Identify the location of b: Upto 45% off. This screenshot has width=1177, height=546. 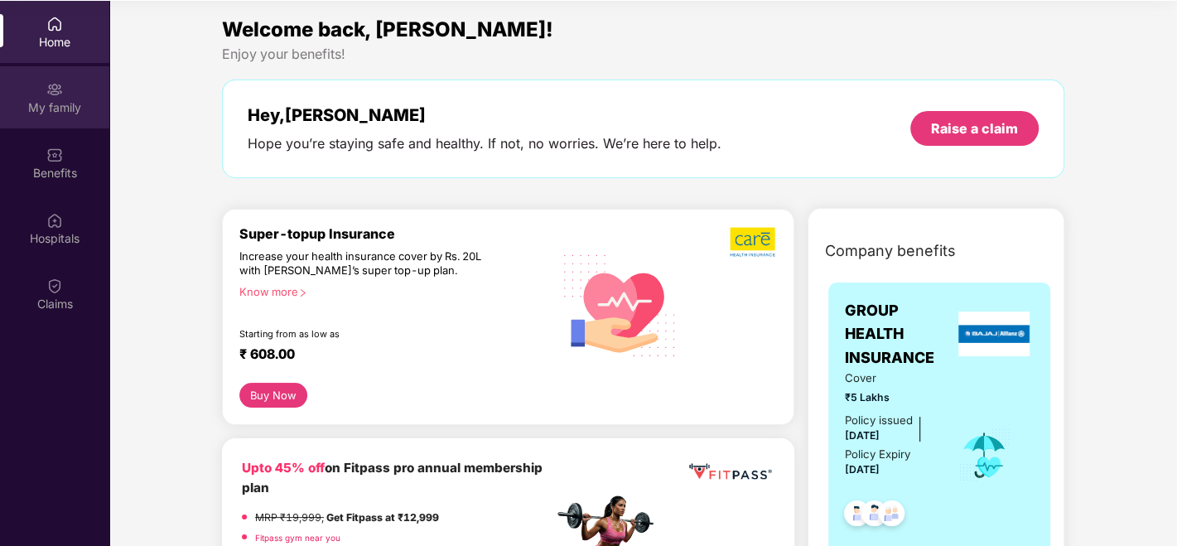
(283, 467).